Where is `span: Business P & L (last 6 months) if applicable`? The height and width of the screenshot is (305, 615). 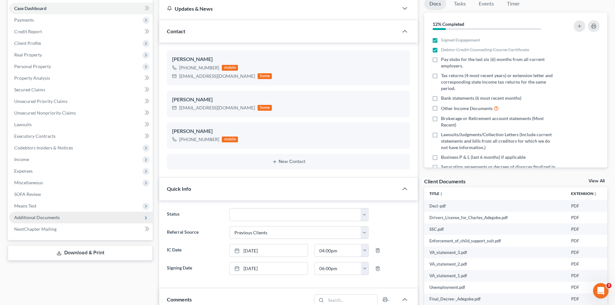
span: Business P & L (last 6 months) if applicable is located at coordinates (483, 157).